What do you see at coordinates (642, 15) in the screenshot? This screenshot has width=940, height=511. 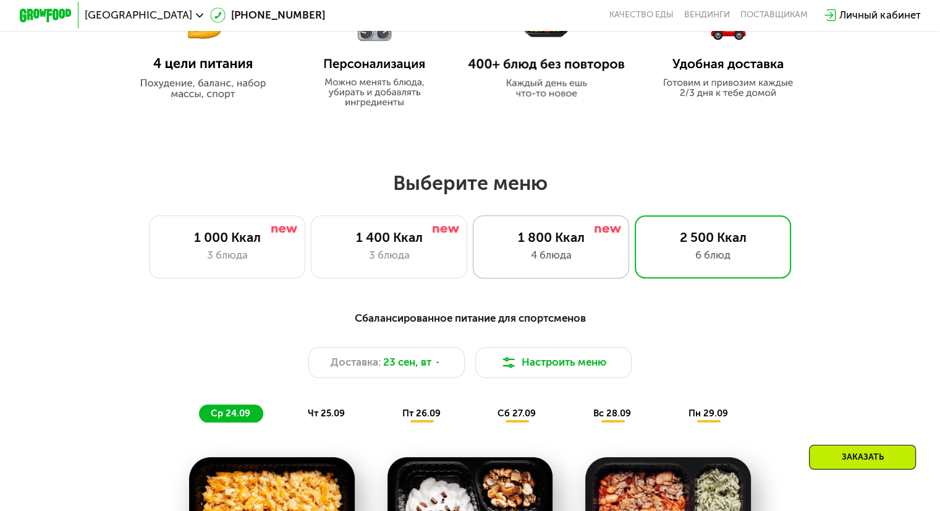 I see `a: Качество еды` at bounding box center [642, 15].